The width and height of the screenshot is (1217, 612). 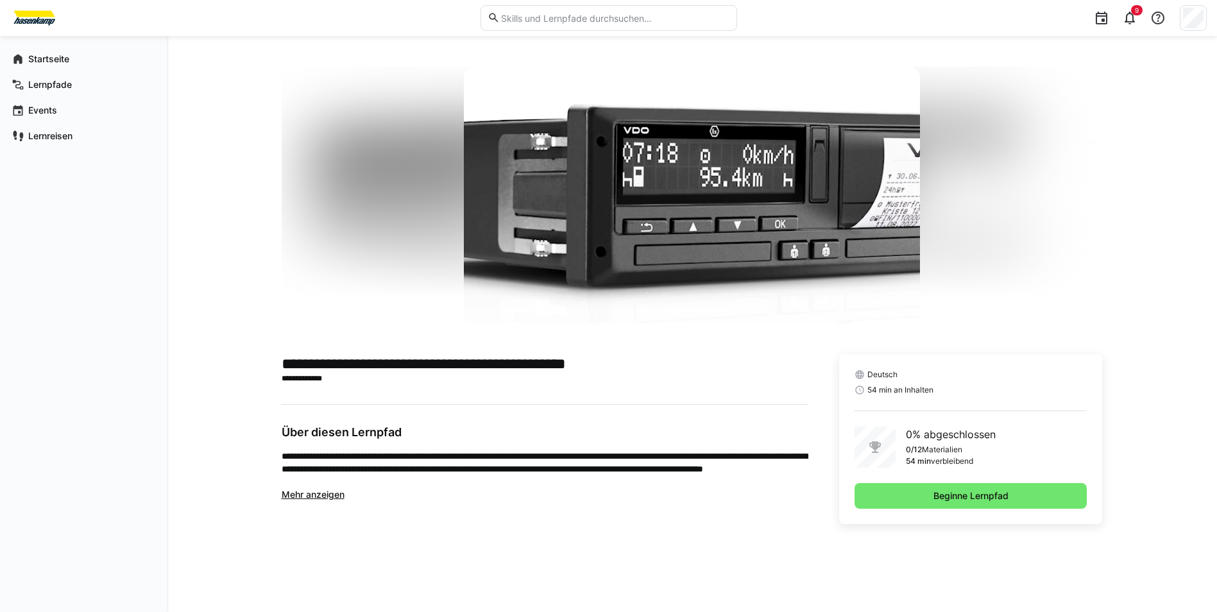 What do you see at coordinates (952, 461) in the screenshot?
I see `p: verbleibend` at bounding box center [952, 461].